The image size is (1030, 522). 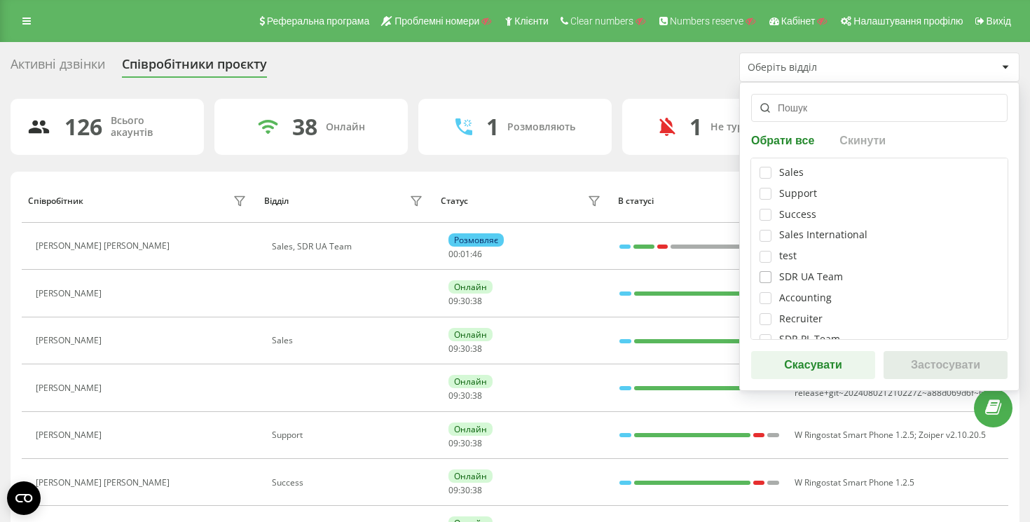 I want to click on div: Відділ, so click(x=276, y=201).